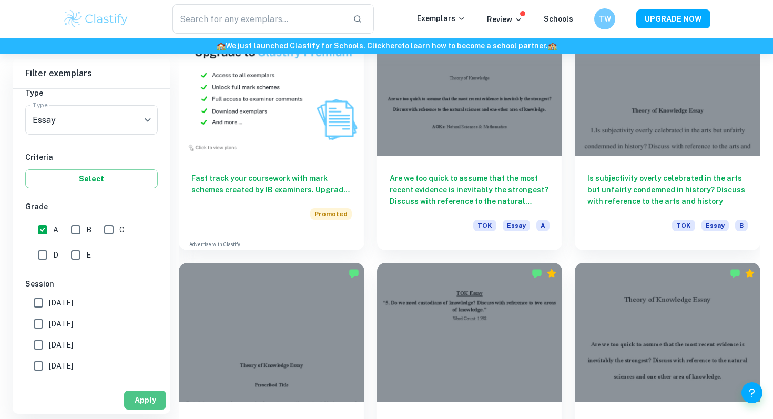  Describe the element at coordinates (673, 19) in the screenshot. I see `button: UPGRADE NOW` at that location.